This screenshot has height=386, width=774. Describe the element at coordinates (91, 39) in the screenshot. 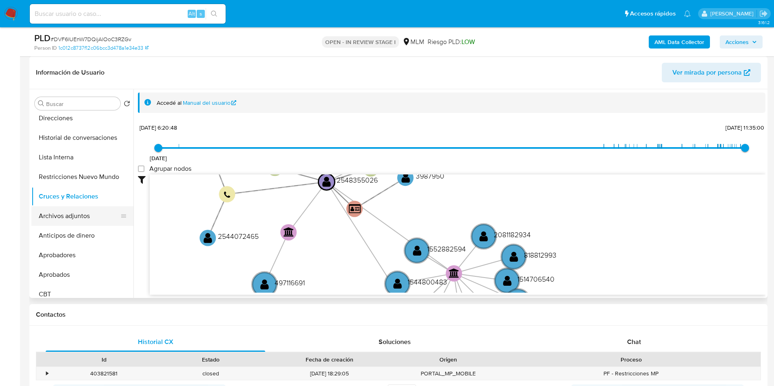

I see `span: # DVF6lUEnW7DQijAlOoC3RZGv` at that location.